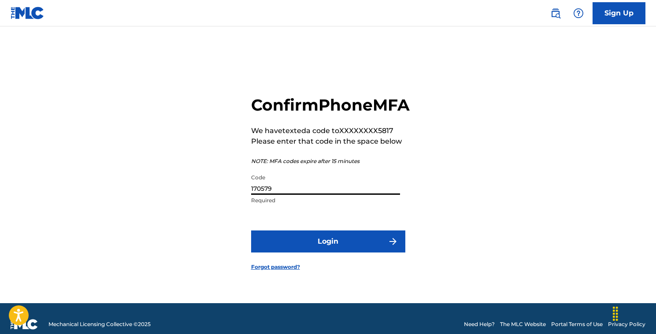 The width and height of the screenshot is (656, 334). Describe the element at coordinates (619, 13) in the screenshot. I see `a: Sign Up` at that location.